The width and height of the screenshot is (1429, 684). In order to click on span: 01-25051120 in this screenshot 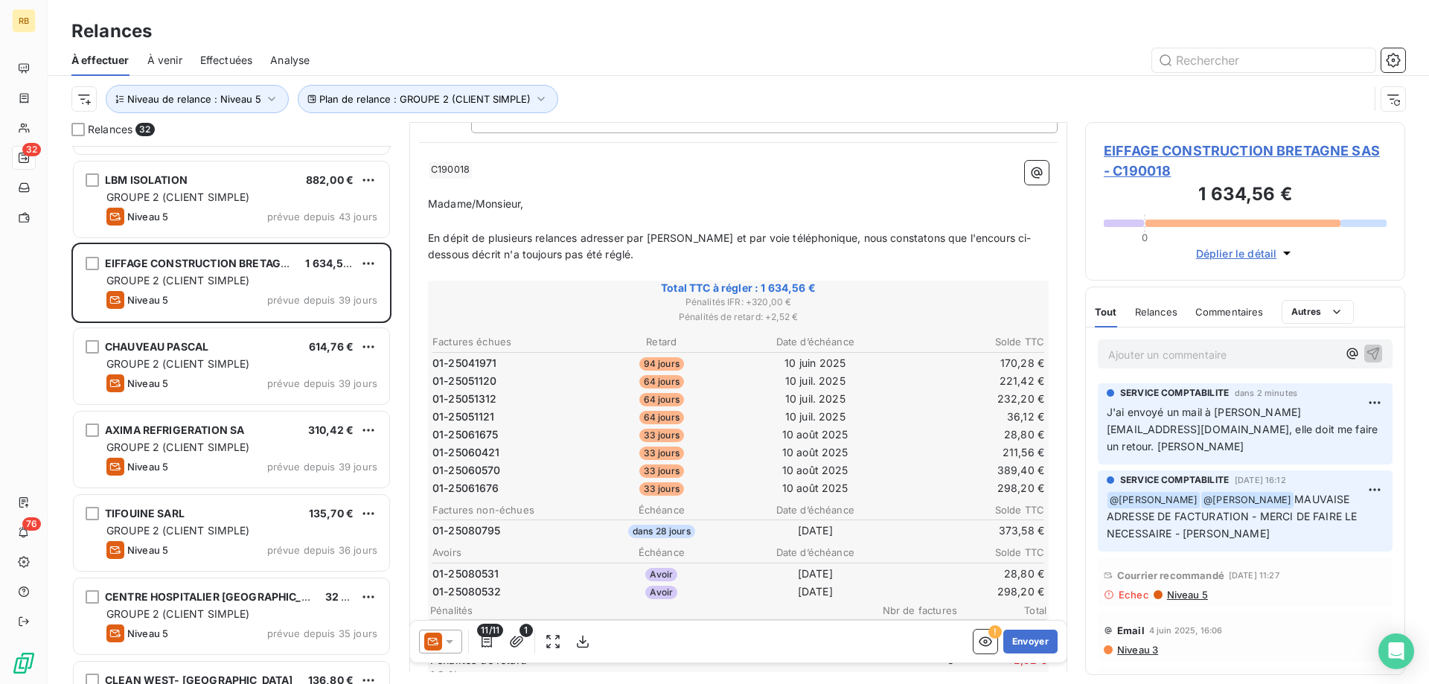, I will do `click(464, 381)`.